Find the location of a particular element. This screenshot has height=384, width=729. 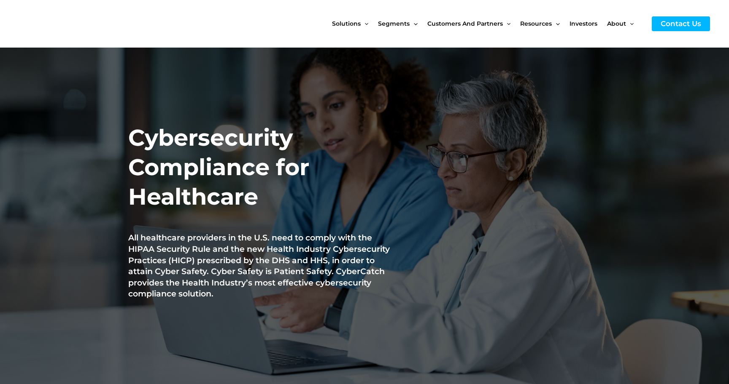

span: Investors is located at coordinates (583, 24).